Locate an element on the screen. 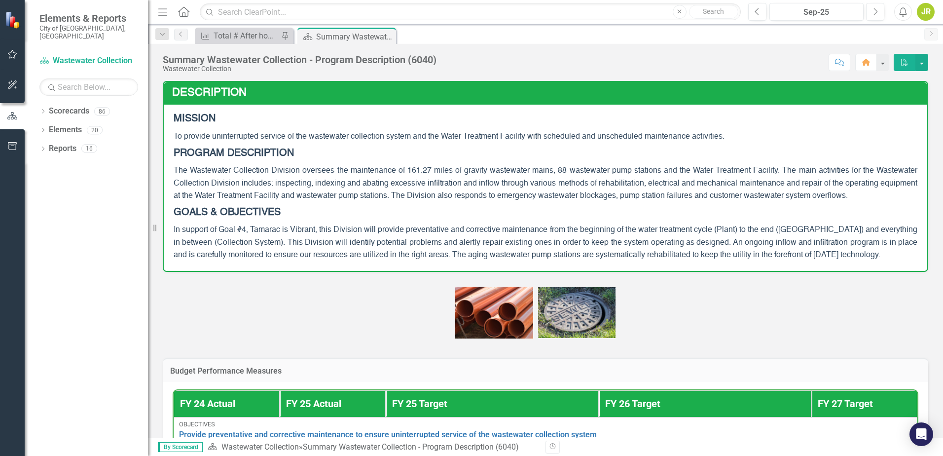  div: 86 is located at coordinates (102, 111).